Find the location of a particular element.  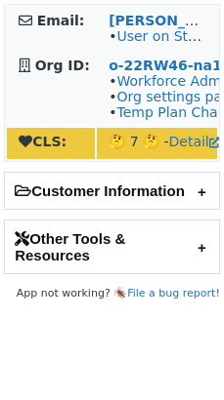

a: o-22RW46-na1 is located at coordinates (165, 65).